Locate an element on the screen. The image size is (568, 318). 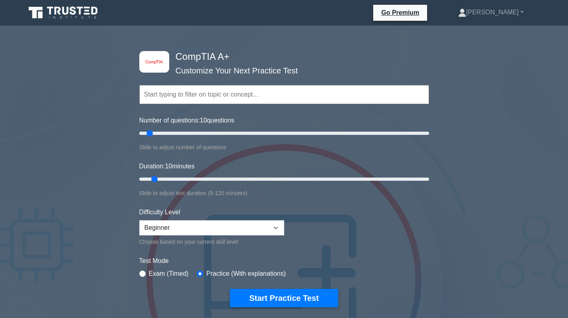
h4: CompTIA A+ is located at coordinates (281, 57).